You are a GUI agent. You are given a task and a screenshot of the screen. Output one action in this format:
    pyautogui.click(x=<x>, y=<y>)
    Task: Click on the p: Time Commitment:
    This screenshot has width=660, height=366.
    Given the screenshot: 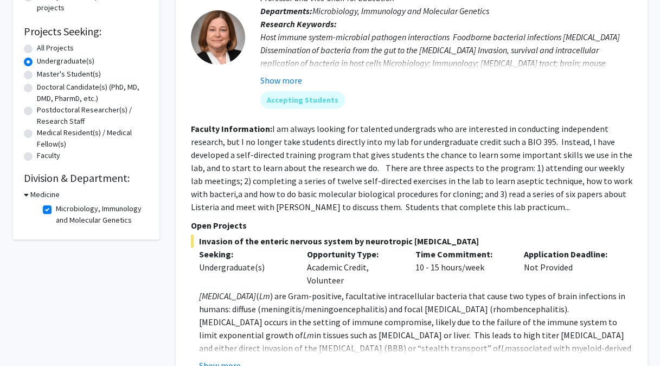 What is the action you would take?
    pyautogui.click(x=462, y=254)
    